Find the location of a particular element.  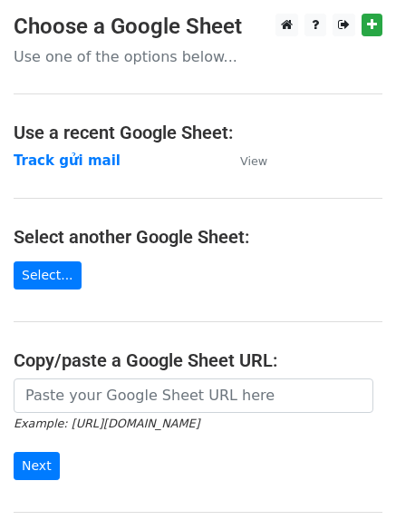

h4: Select another Google Sheet: is located at coordinates (198, 237).